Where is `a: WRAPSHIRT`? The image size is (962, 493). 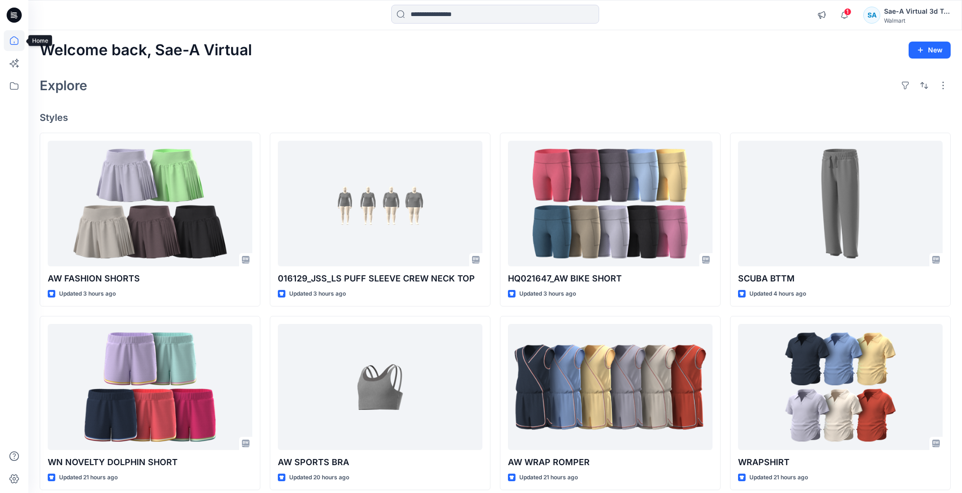 a: WRAPSHIRT is located at coordinates (840, 387).